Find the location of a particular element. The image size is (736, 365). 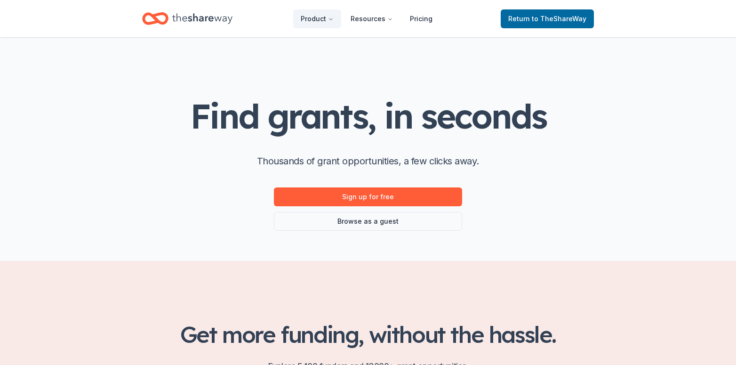

a: Pricing is located at coordinates (421, 19).